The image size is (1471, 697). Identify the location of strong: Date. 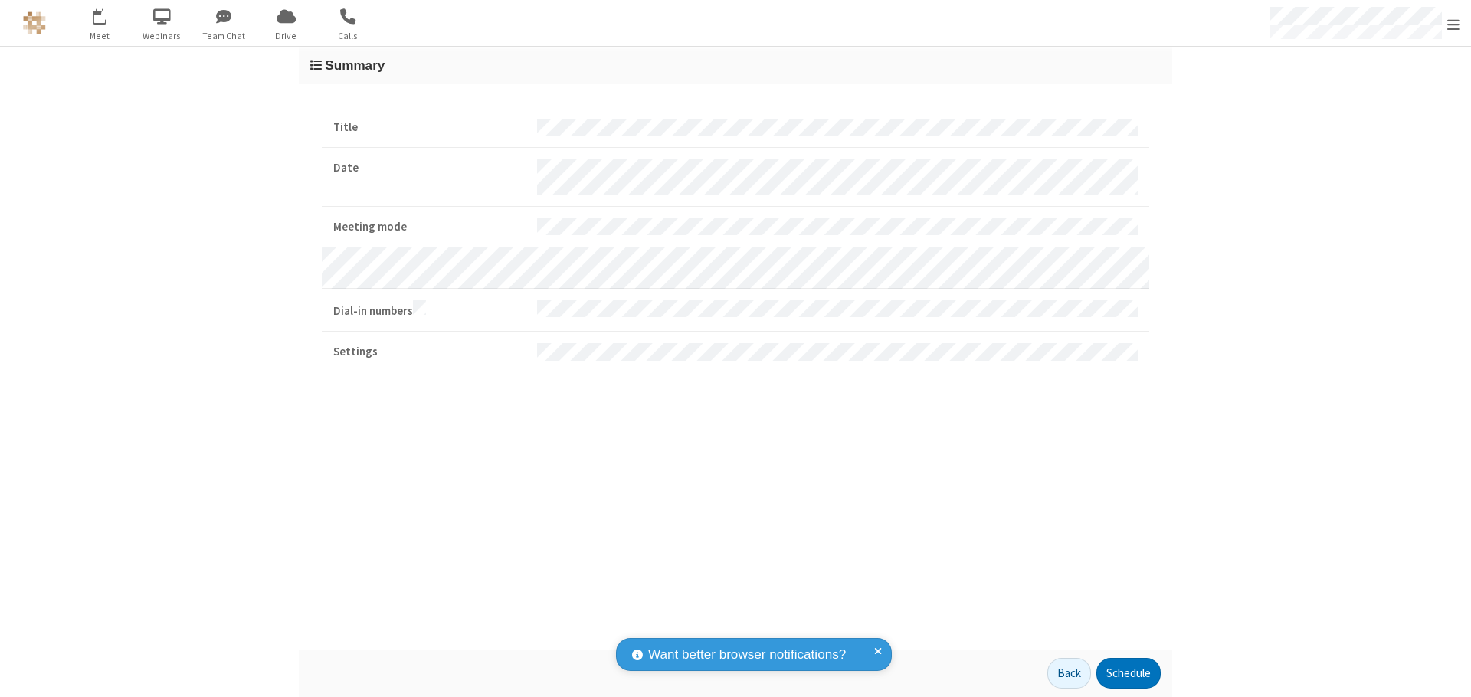
(429, 168).